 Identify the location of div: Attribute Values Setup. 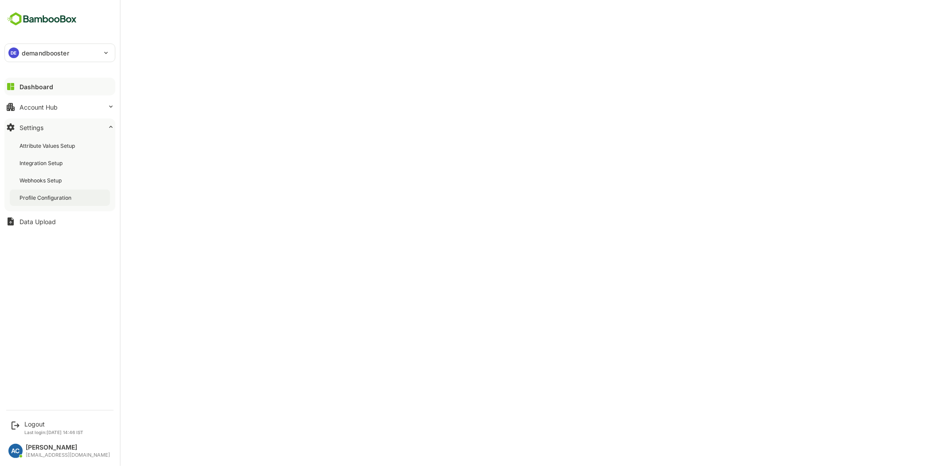
(48, 145).